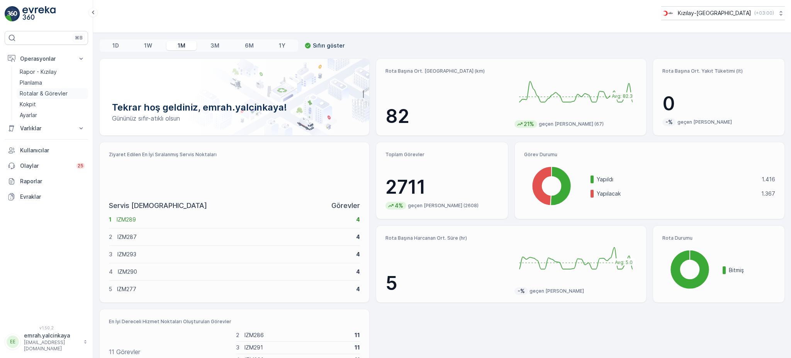 This screenshot has width=791, height=358. I want to click on p: Rota Durumu, so click(719, 238).